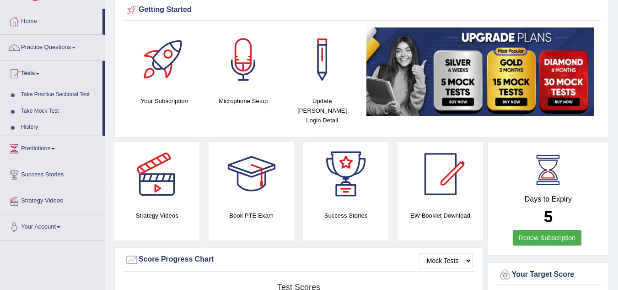 The width and height of the screenshot is (618, 290). I want to click on h4: EW Booklet Download, so click(440, 215).